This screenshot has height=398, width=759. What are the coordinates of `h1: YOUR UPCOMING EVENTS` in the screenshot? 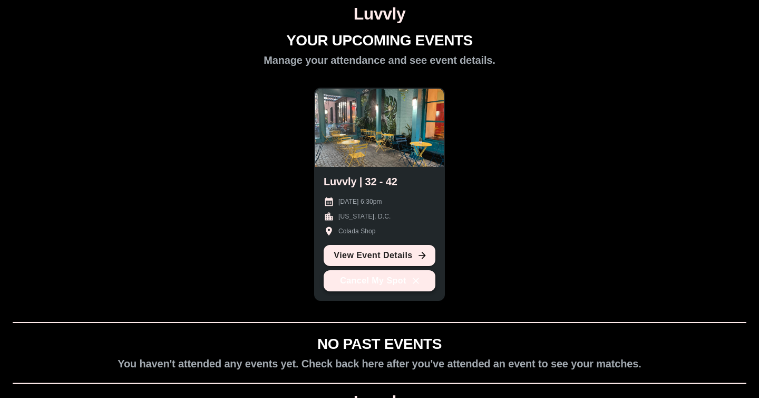 It's located at (380, 41).